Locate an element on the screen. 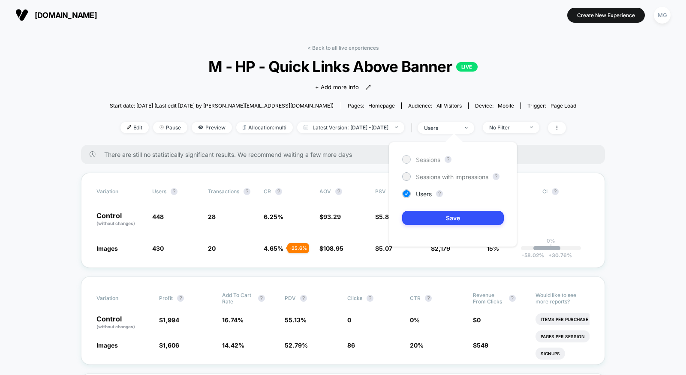 The width and height of the screenshot is (686, 375). div: MG is located at coordinates (662, 15).